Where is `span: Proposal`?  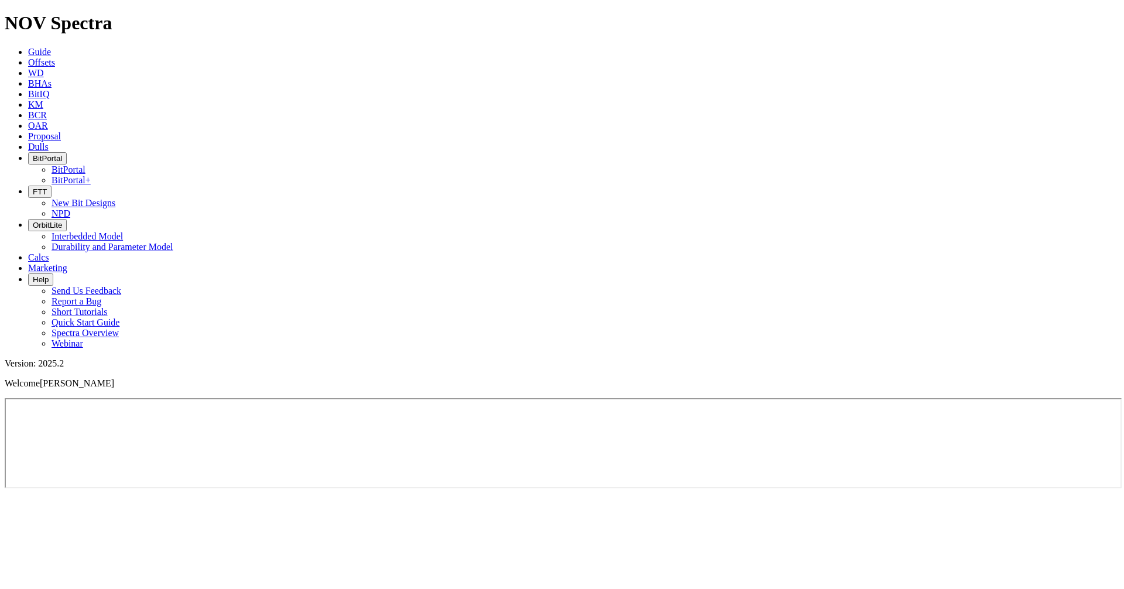
span: Proposal is located at coordinates (44, 136).